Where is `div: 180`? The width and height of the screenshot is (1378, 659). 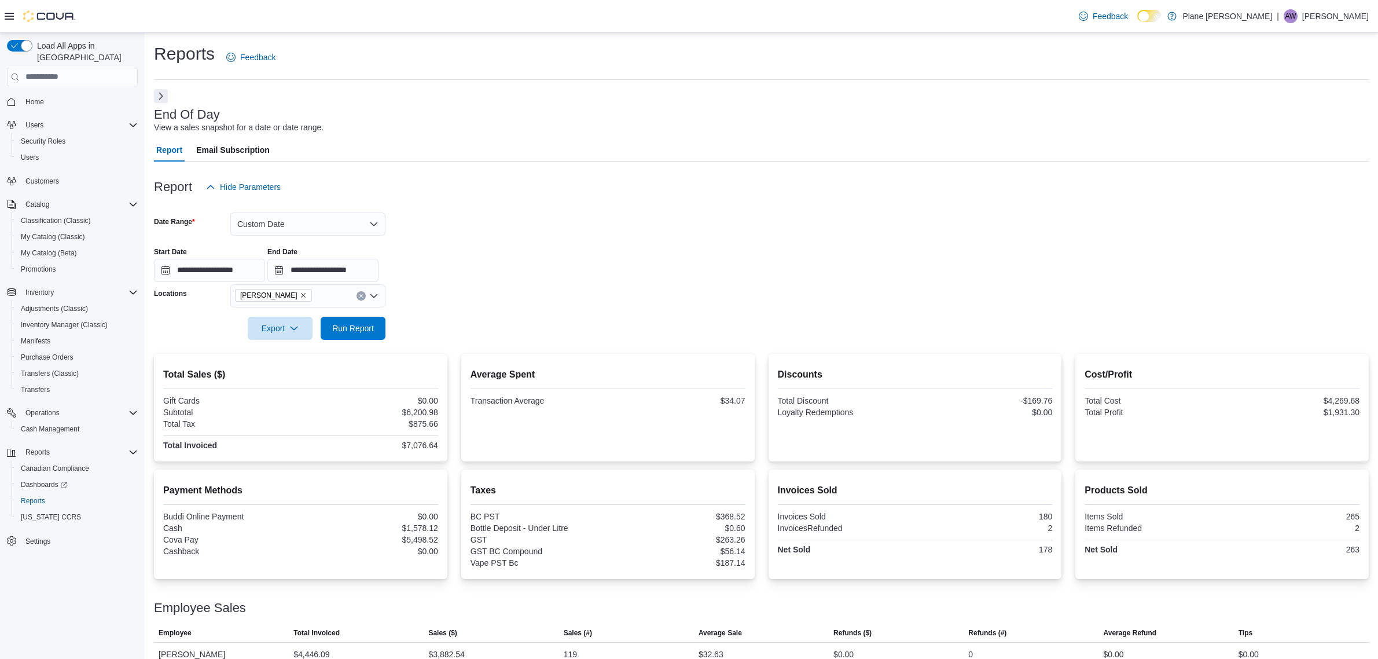
div: 180 is located at coordinates (985, 516).